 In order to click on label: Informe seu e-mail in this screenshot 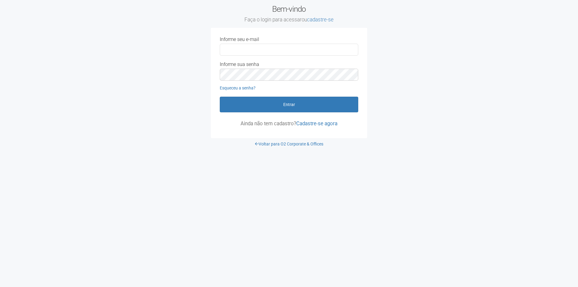, I will do `click(239, 39)`.